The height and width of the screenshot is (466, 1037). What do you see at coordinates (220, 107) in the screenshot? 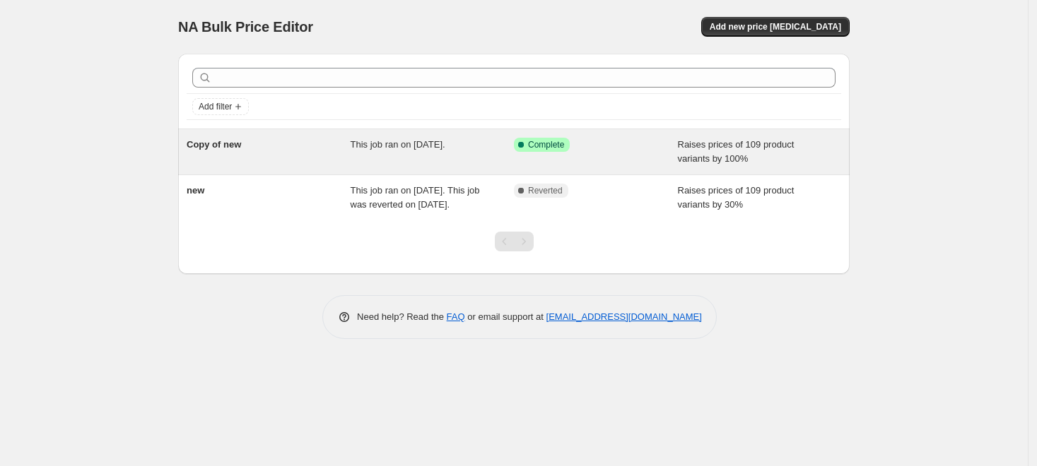
I see `button: Add filter` at bounding box center [220, 107].